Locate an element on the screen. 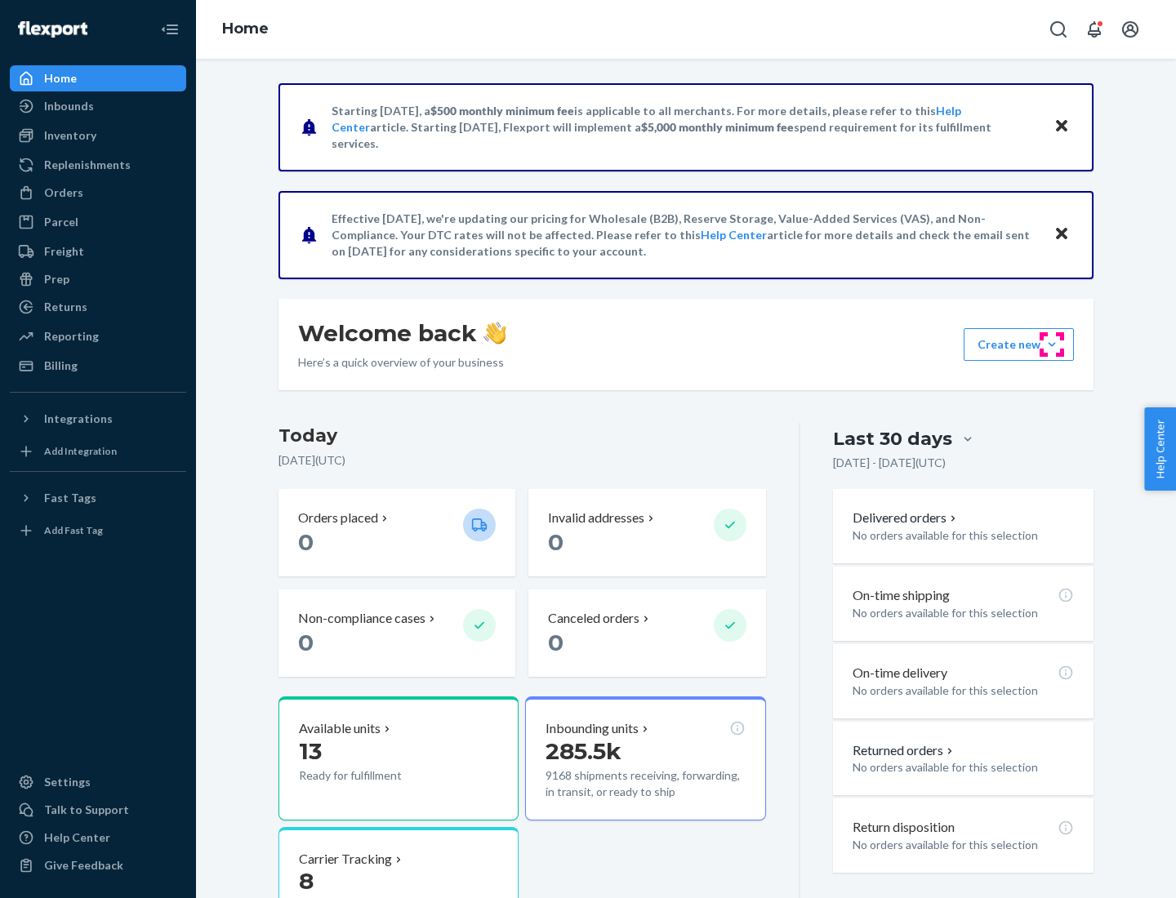 This screenshot has width=1176, height=898. button: Create new is located at coordinates (1018, 345).